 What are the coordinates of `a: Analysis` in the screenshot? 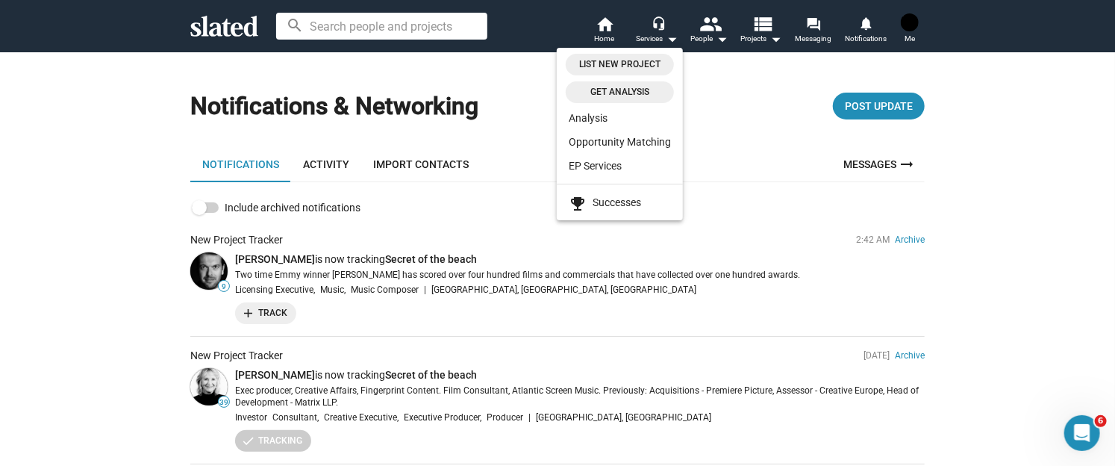 It's located at (620, 118).